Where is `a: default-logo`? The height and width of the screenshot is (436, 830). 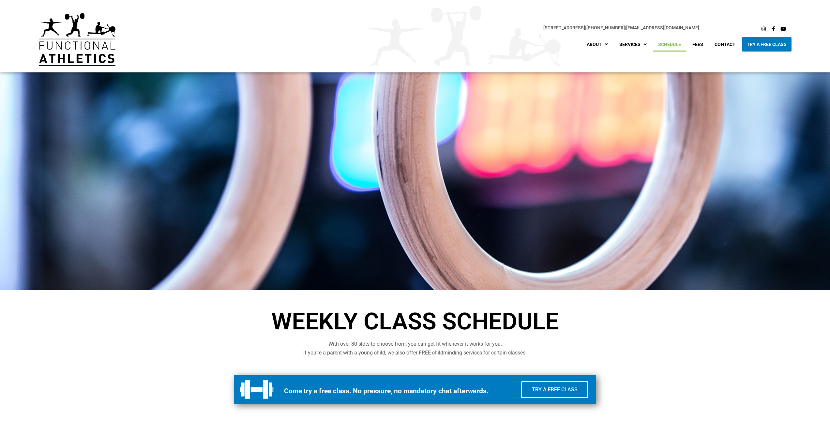 a: default-logo is located at coordinates (77, 39).